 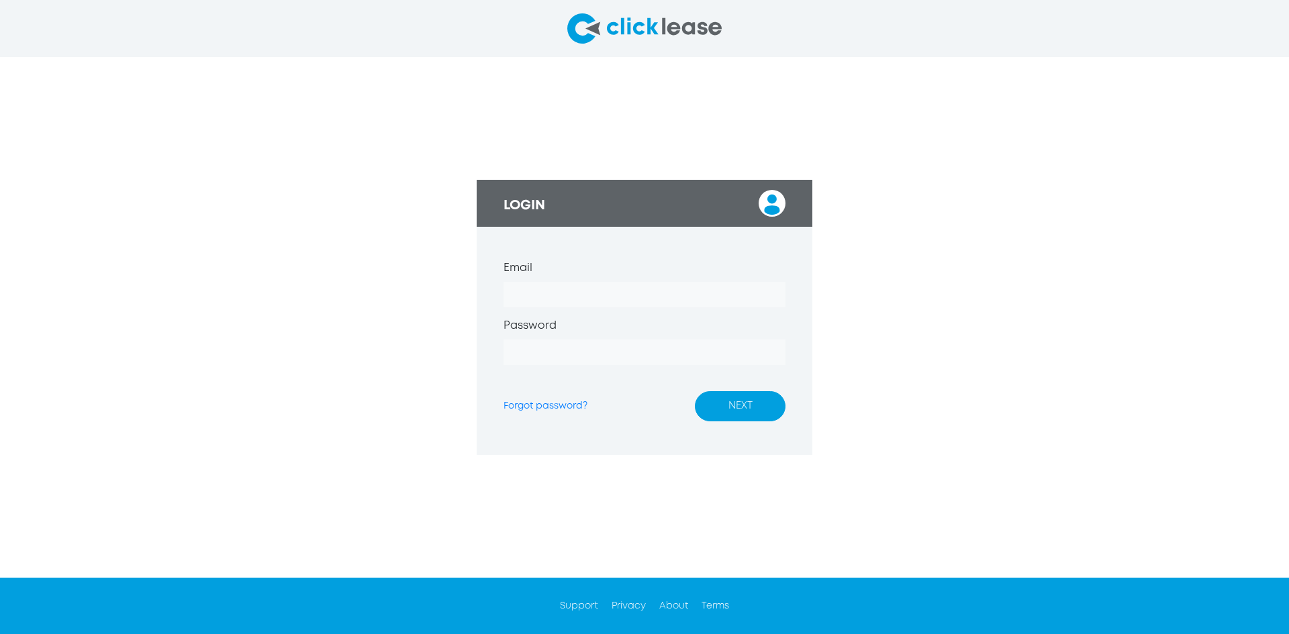 I want to click on img: login_user.svg, so click(x=772, y=203).